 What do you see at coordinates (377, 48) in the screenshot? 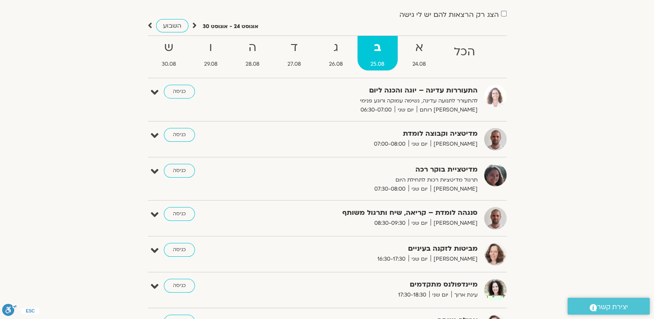
I see `strong: ב` at bounding box center [377, 48].